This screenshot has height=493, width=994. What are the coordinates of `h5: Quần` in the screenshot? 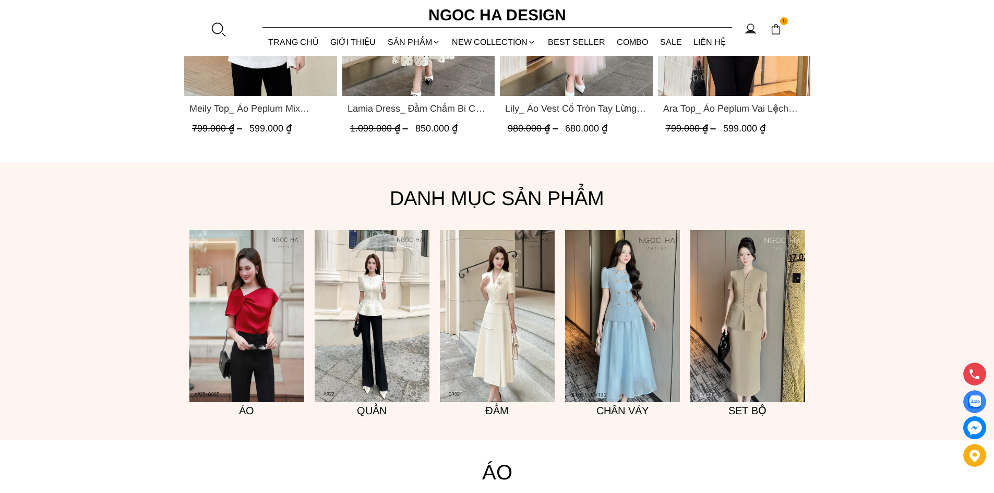 It's located at (372, 411).